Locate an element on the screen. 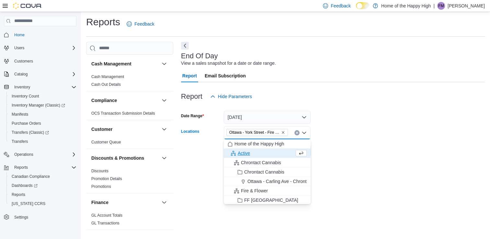  span: Active is located at coordinates (244, 153).